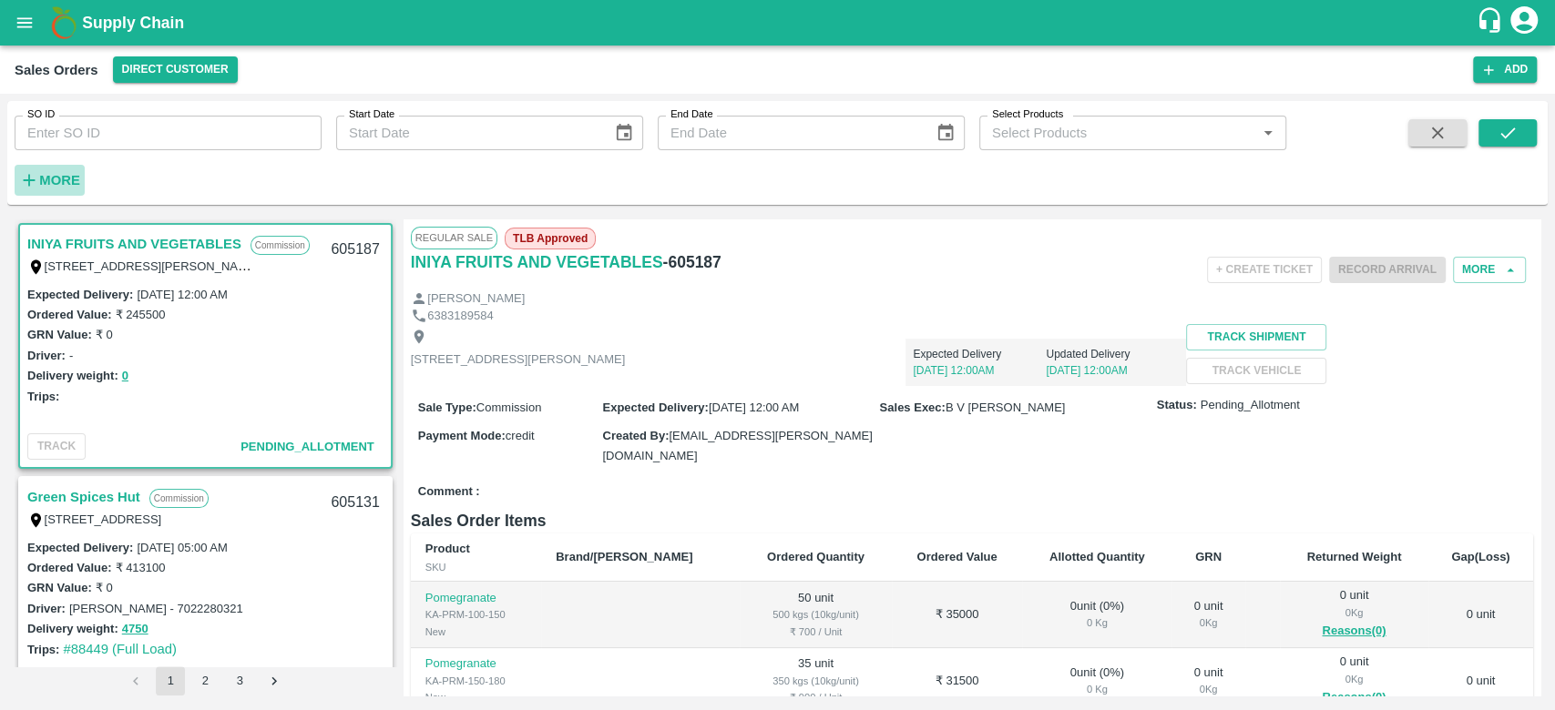 The width and height of the screenshot is (1555, 710). Describe the element at coordinates (913, 407) in the screenshot. I see `label: Sales Exec :` at that location.